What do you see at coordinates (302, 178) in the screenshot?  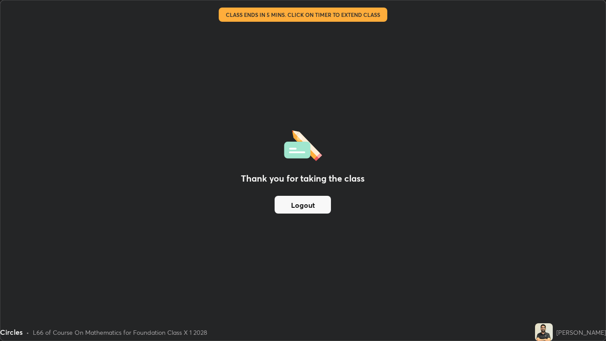 I see `h2: Thank you for taking the class` at bounding box center [302, 178].